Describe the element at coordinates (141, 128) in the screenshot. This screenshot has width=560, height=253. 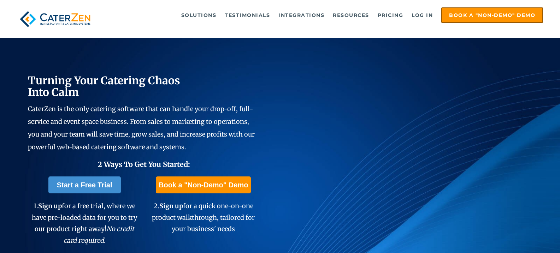
I see `span: CaterZen is the only catering software that can handle your drop-off, full-service and event spac...` at that location.